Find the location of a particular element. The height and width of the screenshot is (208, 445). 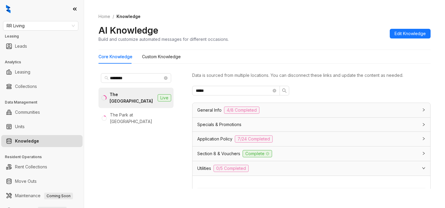

span: Section 8 & Vouchers is located at coordinates (219, 154).